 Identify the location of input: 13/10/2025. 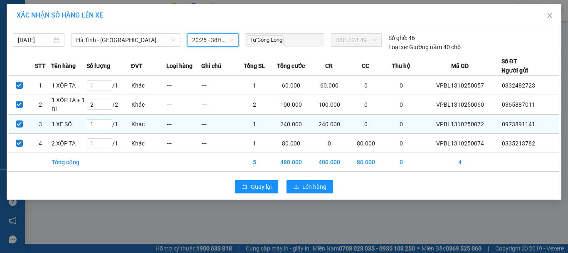
(35, 40).